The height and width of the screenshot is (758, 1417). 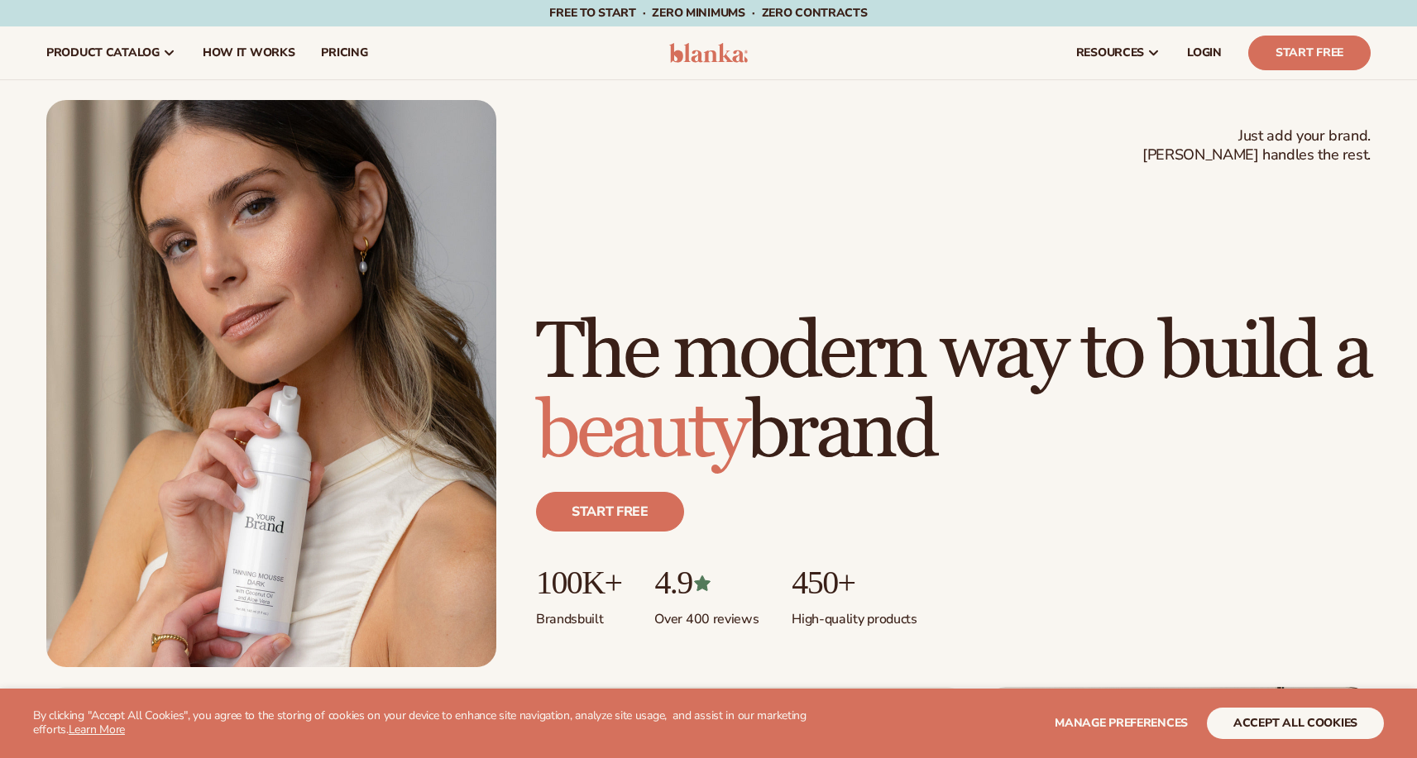 I want to click on span: Manage preferences, so click(x=1121, y=723).